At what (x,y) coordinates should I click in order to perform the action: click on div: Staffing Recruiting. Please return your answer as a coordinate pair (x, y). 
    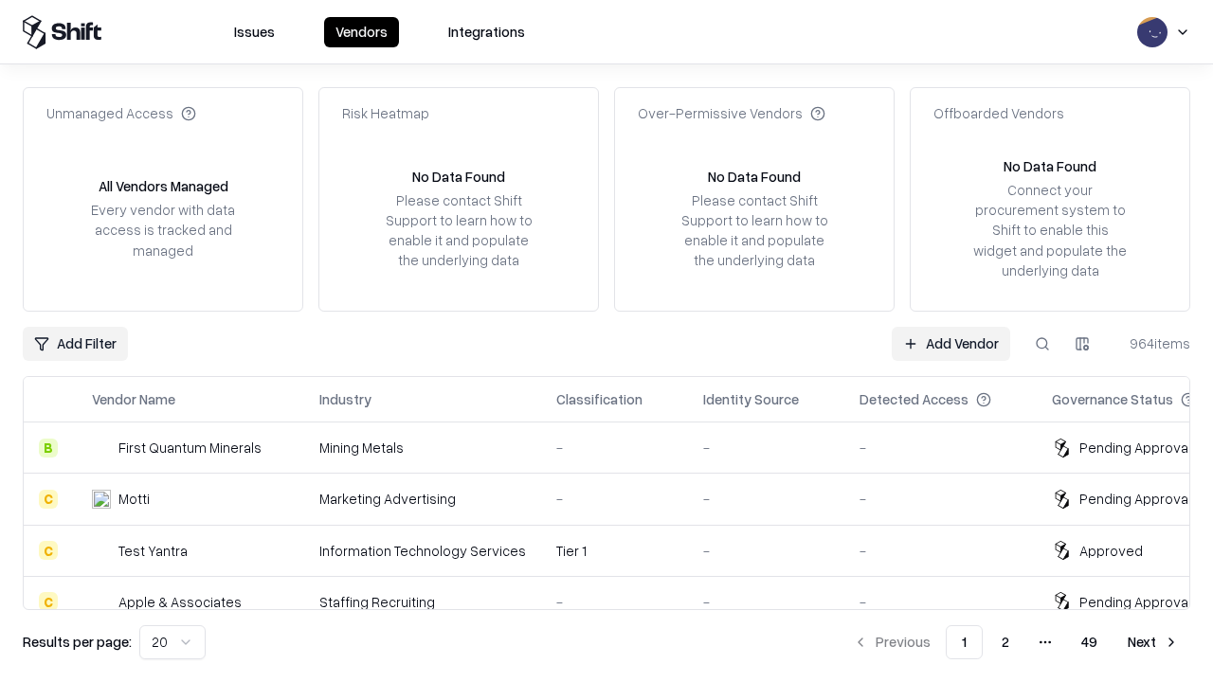
    Looking at the image, I should click on (423, 602).